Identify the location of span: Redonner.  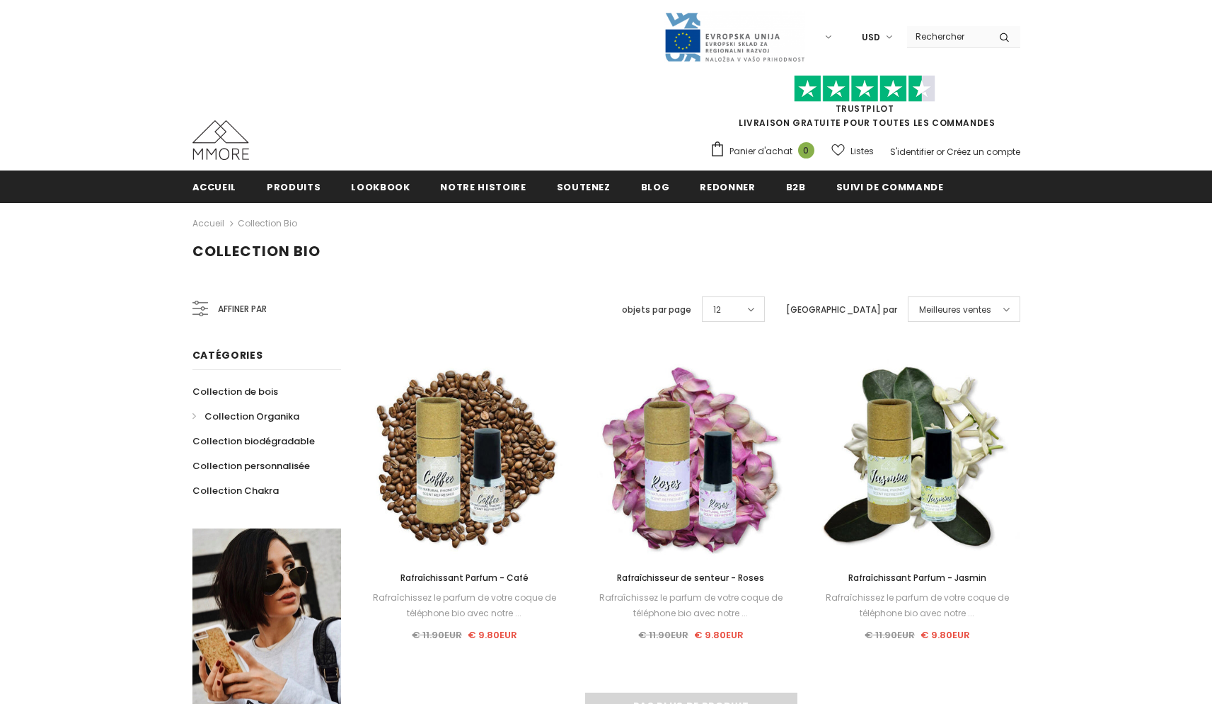
(728, 187).